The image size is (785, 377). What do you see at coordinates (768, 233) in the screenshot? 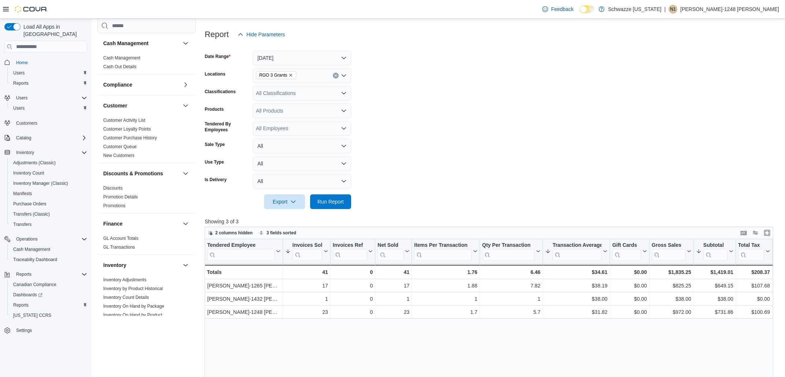
I see `button: Enter fullscreen` at bounding box center [768, 233].